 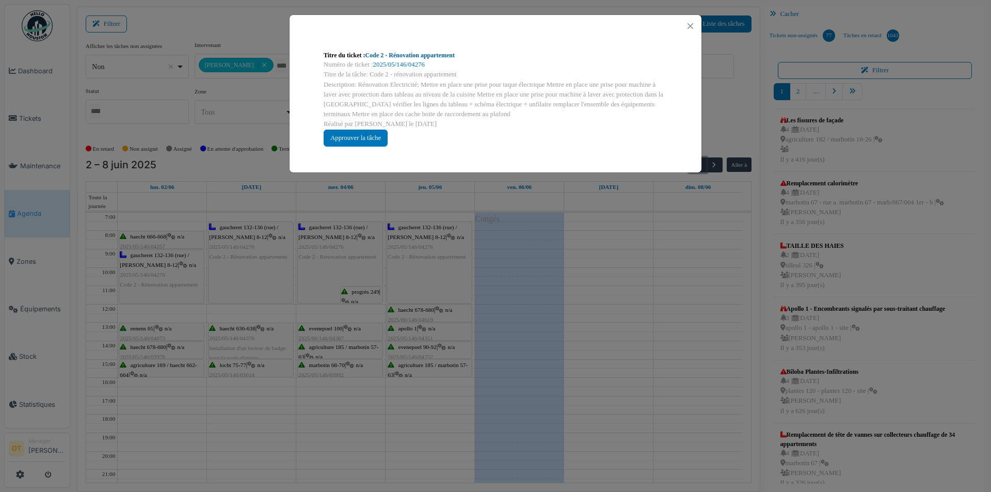 I want to click on button: Close, so click(x=690, y=26).